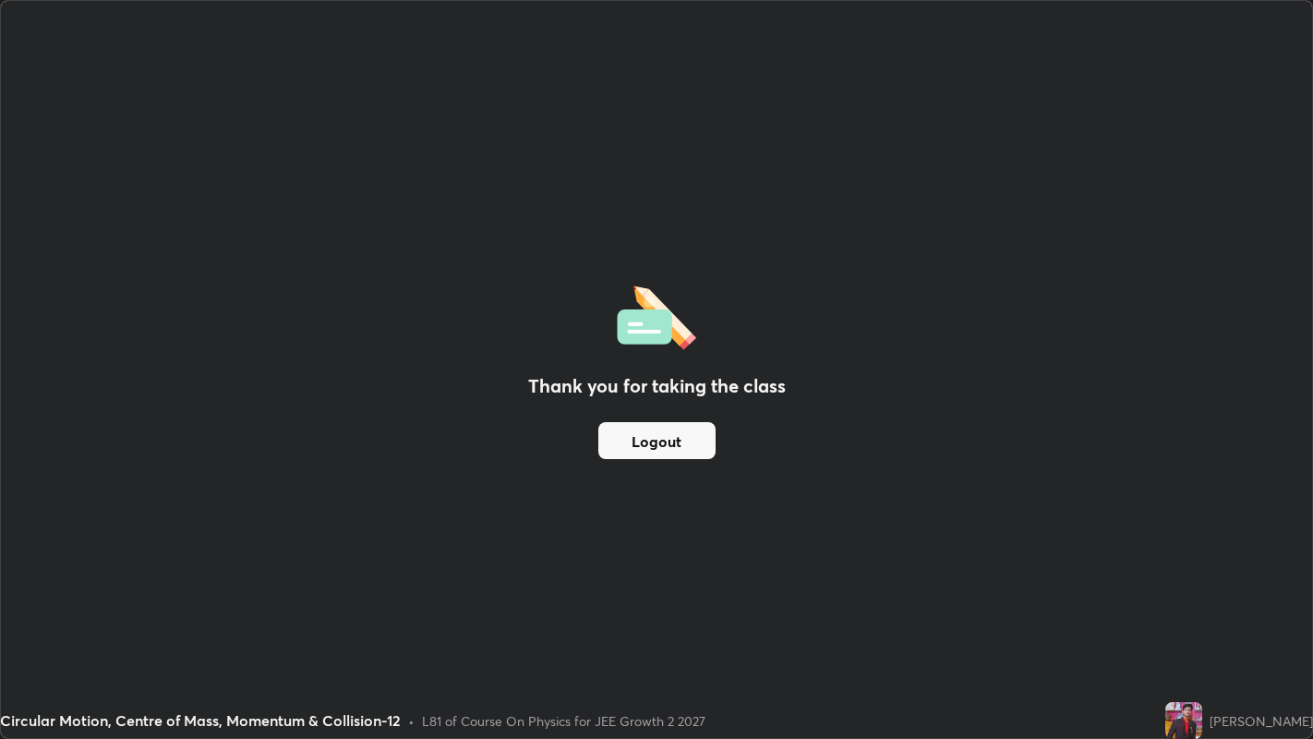  I want to click on img: offlineFeedback.1438e8b3.svg, so click(656, 315).